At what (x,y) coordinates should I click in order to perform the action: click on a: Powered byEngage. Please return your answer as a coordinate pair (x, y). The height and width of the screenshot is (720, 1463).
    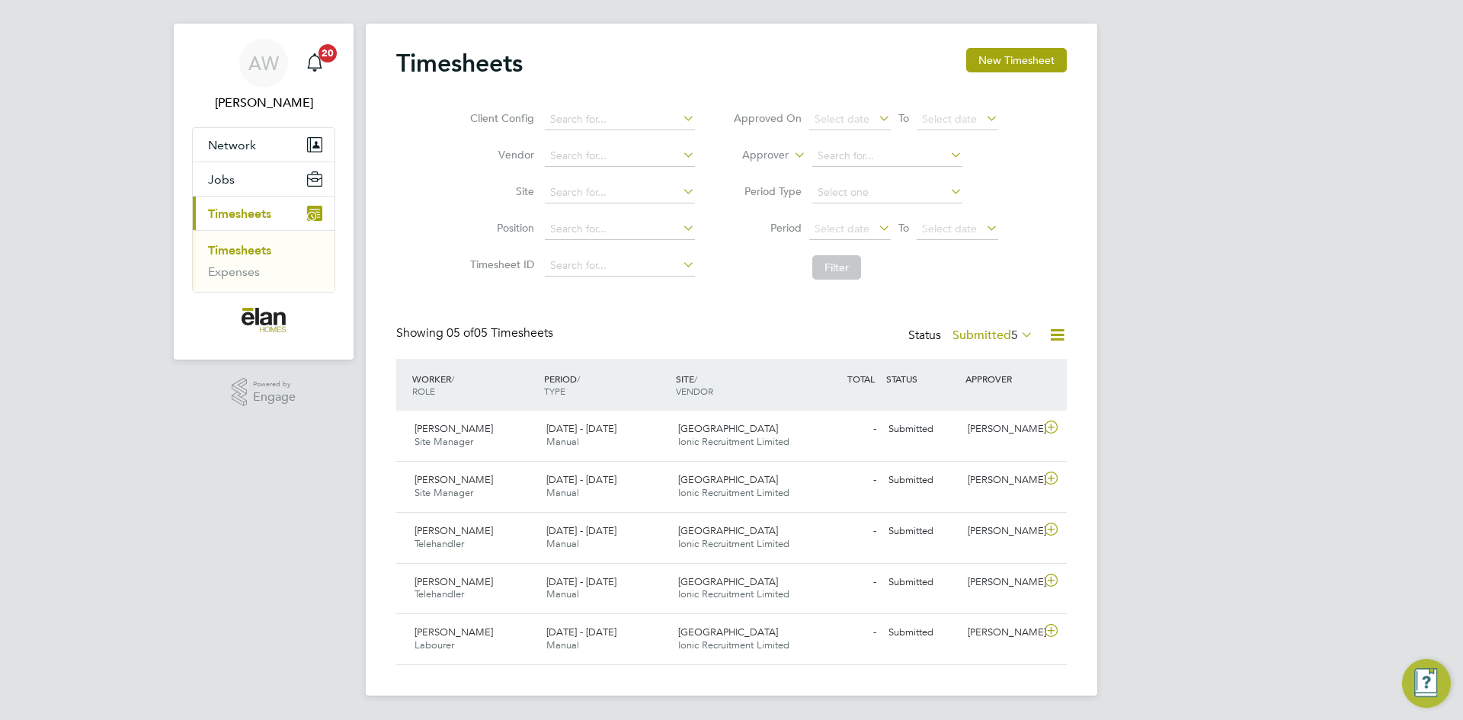
    Looking at the image, I should click on (264, 392).